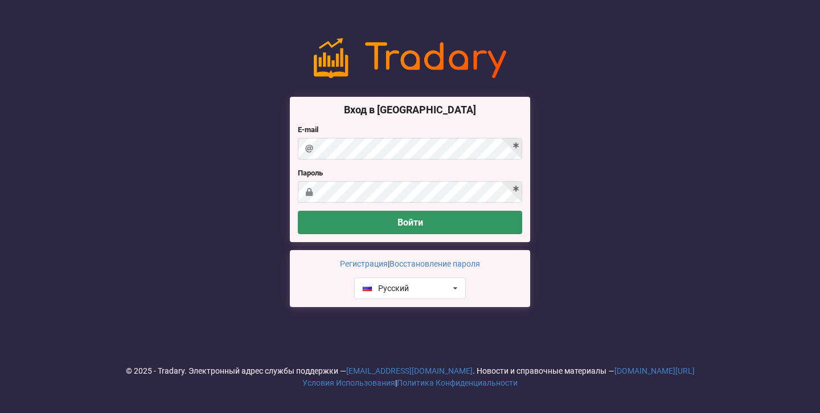  Describe the element at coordinates (410, 173) in the screenshot. I see `label: Пароль` at that location.